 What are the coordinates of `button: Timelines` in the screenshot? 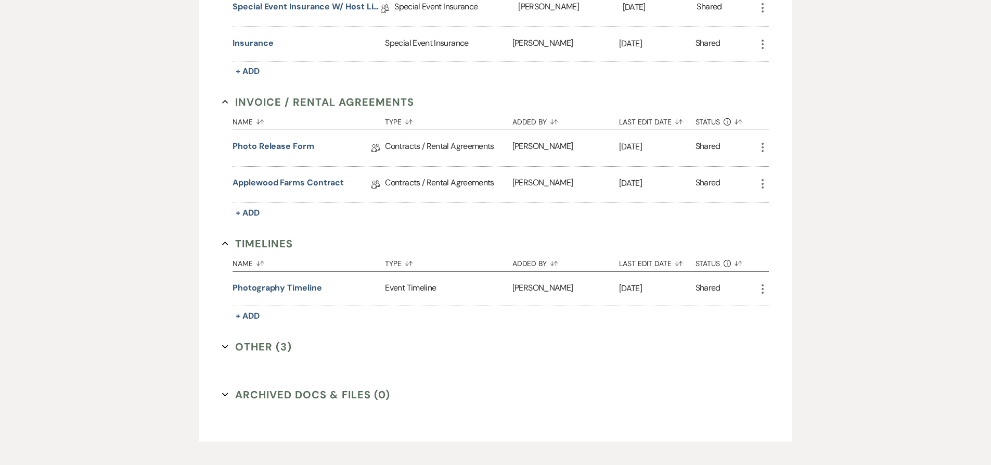 It's located at (258, 243).